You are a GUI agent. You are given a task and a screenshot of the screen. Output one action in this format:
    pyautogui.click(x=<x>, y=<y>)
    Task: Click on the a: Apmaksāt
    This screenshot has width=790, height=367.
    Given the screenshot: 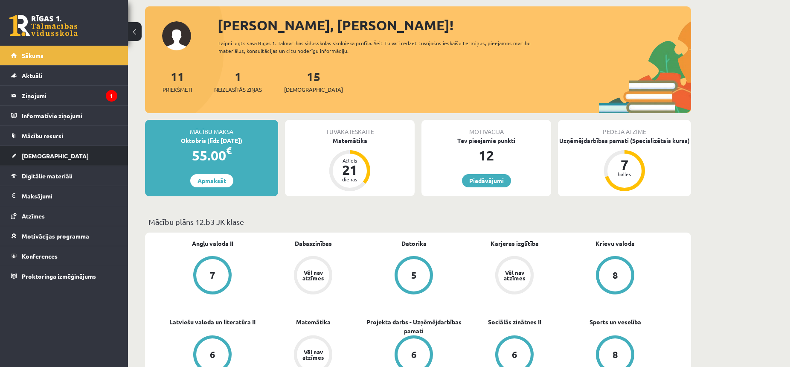 What is the action you would take?
    pyautogui.click(x=212, y=180)
    